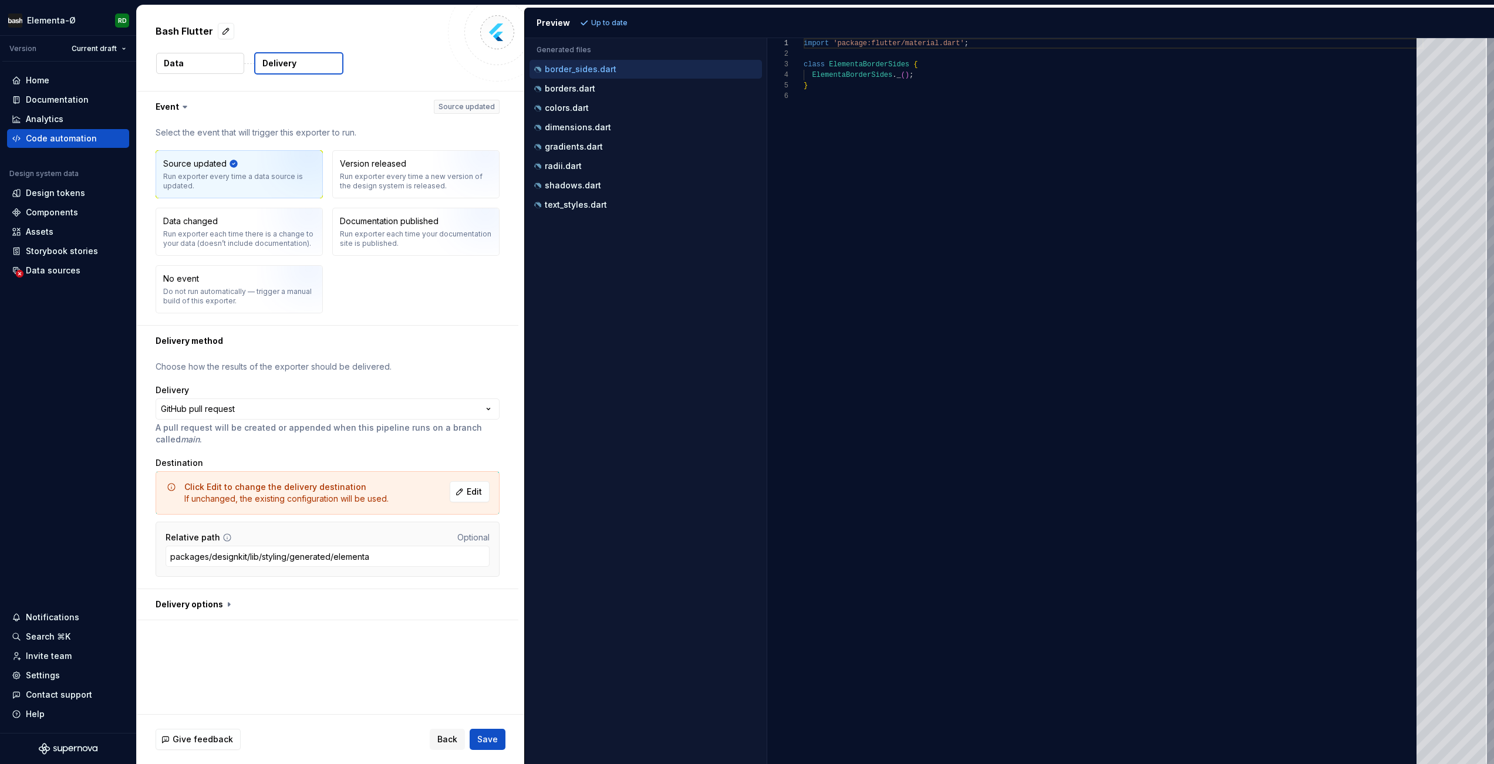  Describe the element at coordinates (57, 100) in the screenshot. I see `div: Documentation` at that location.